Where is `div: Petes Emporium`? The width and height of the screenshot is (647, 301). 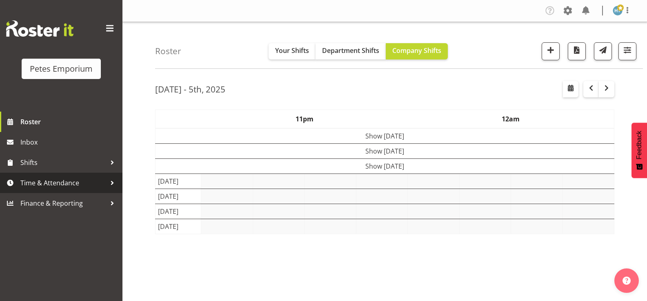 div: Petes Emporium is located at coordinates (61, 69).